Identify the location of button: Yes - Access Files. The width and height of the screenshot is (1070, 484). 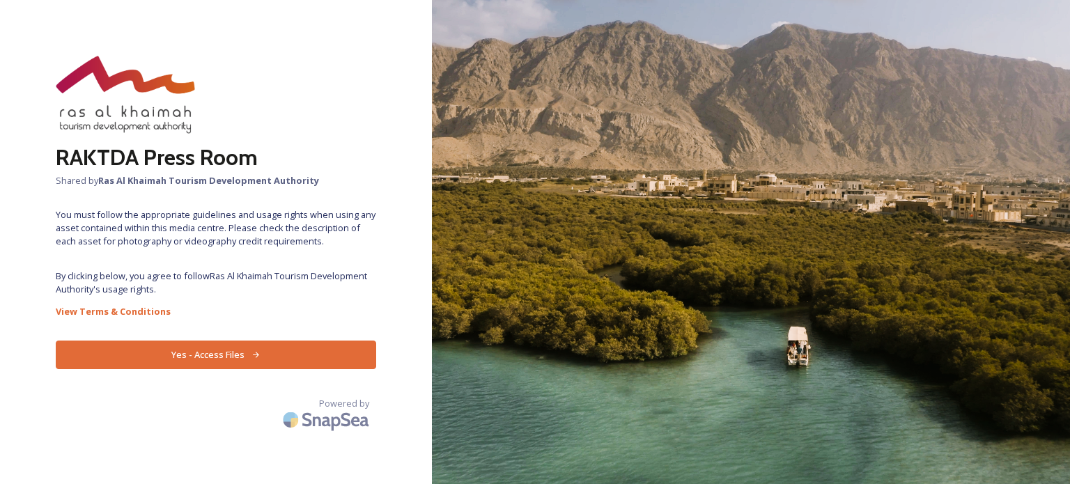
(216, 355).